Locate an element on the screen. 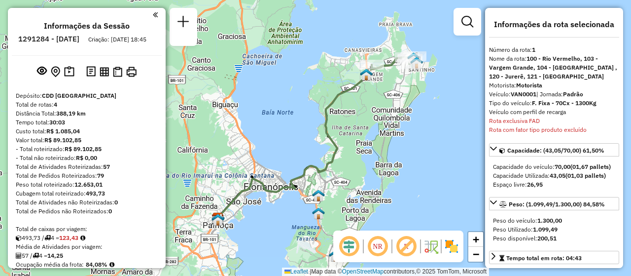 The image size is (631, 276). strong: 388,19 km is located at coordinates (71, 113).